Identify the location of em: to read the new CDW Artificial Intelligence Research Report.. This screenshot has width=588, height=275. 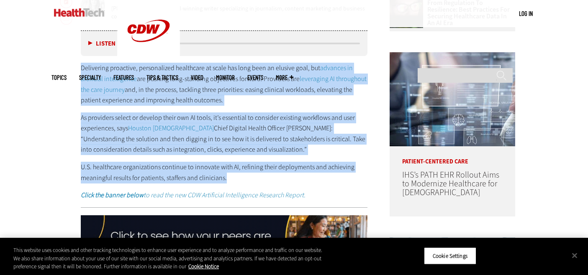
(193, 195).